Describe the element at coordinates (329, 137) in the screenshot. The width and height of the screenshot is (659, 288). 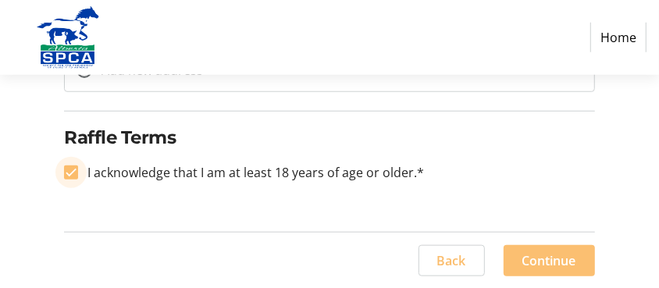
I see `h2: Raffle Terms` at that location.